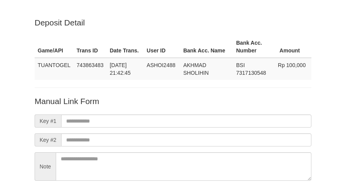 The image size is (346, 185). What do you see at coordinates (45, 166) in the screenshot?
I see `span: Note` at bounding box center [45, 166].